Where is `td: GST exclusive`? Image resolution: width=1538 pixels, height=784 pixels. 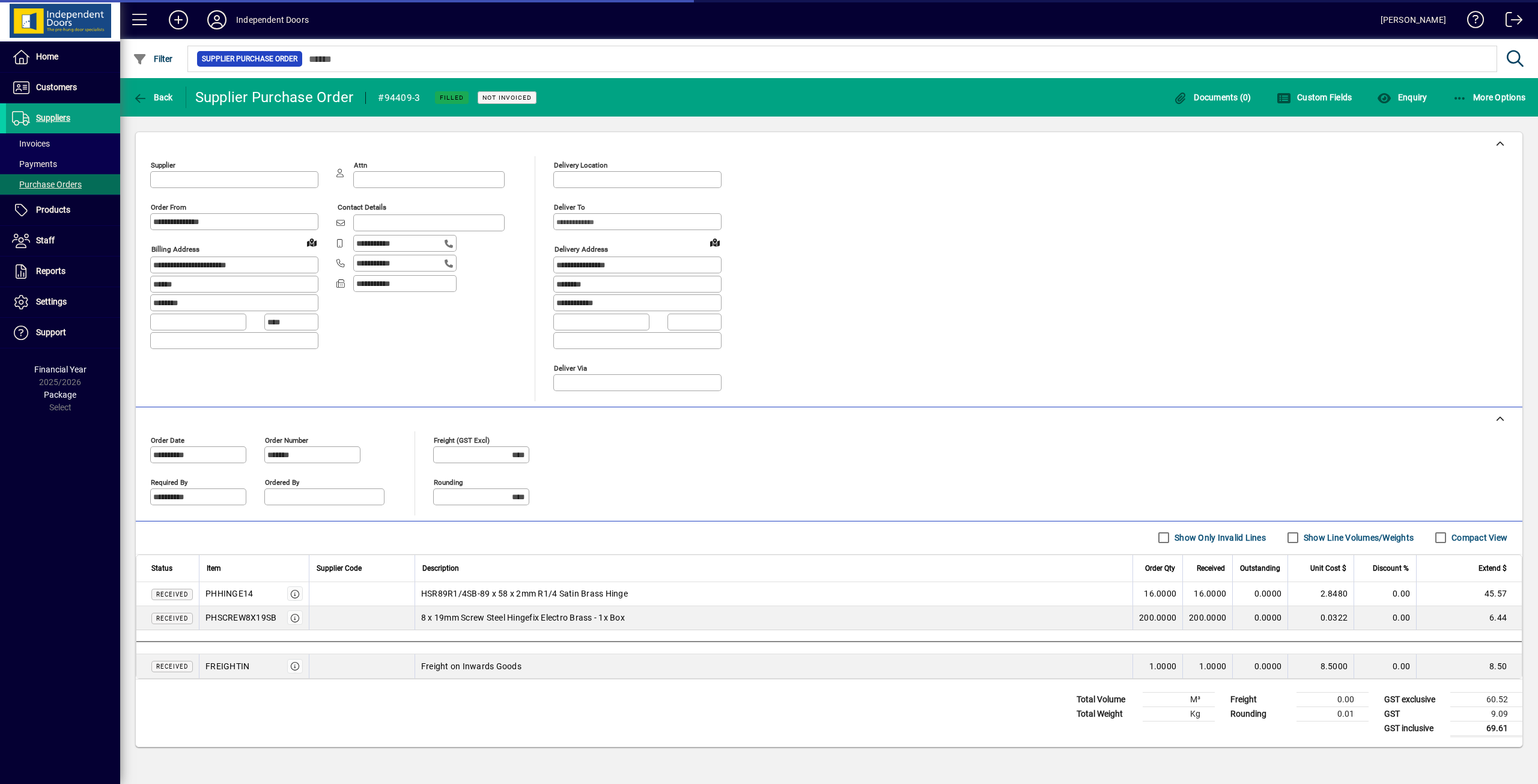
td: GST exclusive is located at coordinates (1415, 699).